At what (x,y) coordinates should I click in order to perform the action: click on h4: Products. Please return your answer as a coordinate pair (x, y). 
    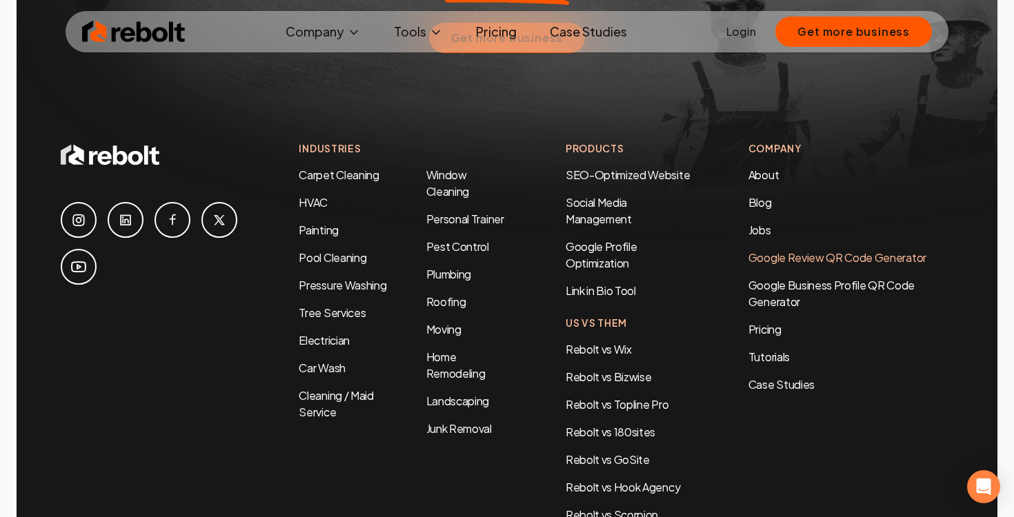
    Looking at the image, I should click on (629, 148).